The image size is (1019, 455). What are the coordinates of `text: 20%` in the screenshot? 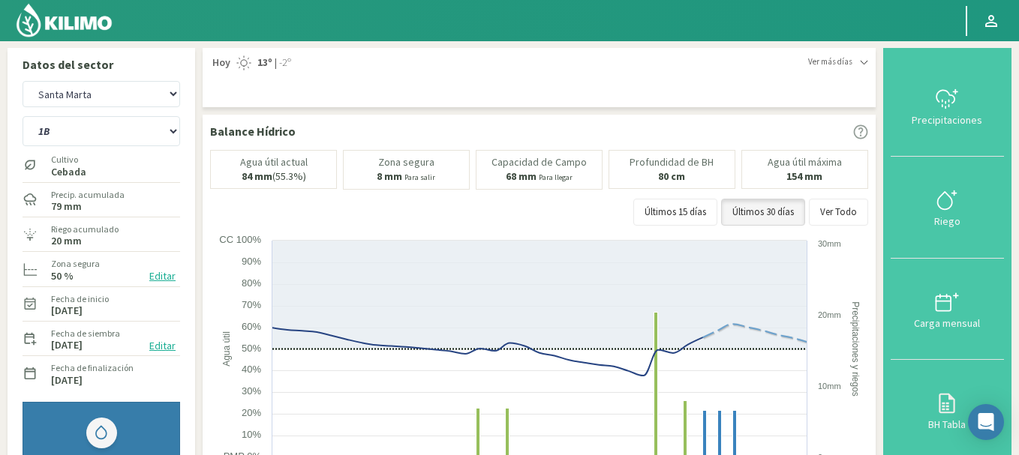 It's located at (251, 413).